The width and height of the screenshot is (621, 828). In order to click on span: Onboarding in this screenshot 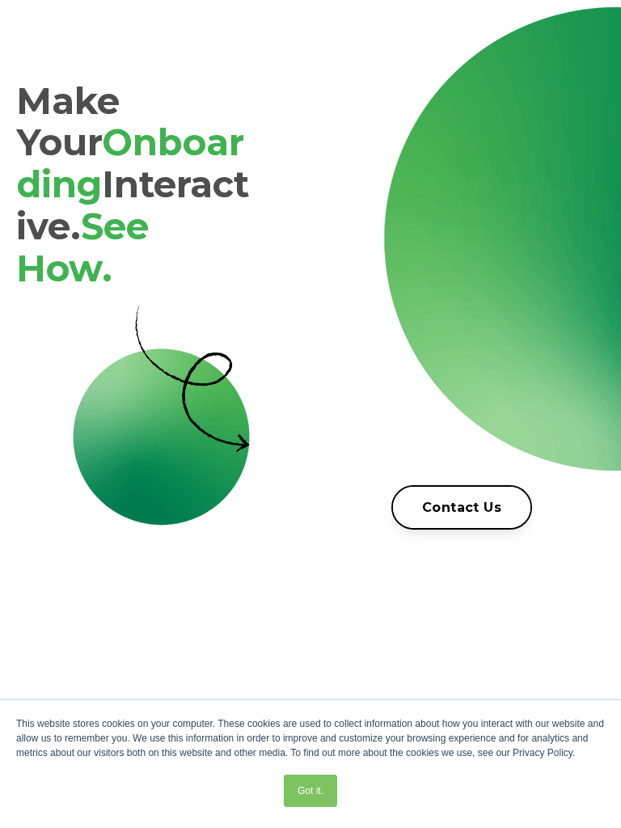, I will do `click(130, 142)`.